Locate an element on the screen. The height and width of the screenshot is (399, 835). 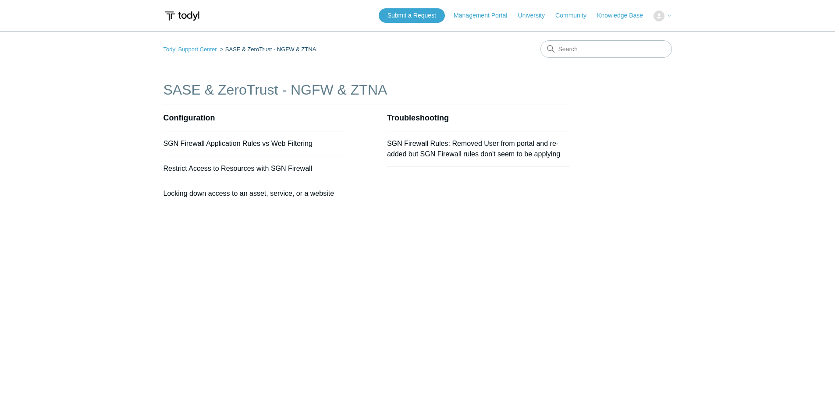
a: Submit a Request is located at coordinates (411, 15).